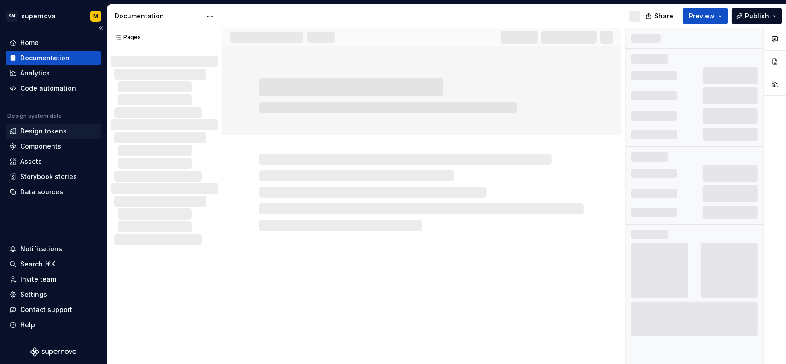  I want to click on div: Pages, so click(126, 37).